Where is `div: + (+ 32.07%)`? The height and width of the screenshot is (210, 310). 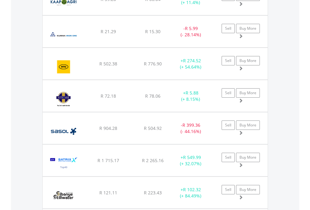 div: + (+ 32.07%) is located at coordinates (190, 161).